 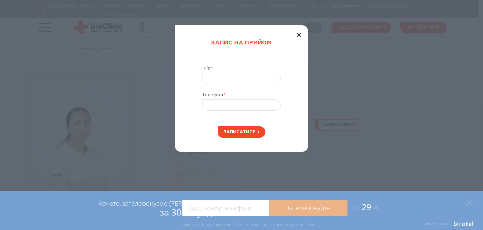 What do you see at coordinates (242, 45) in the screenshot?
I see `div: Запис на прийом` at bounding box center [242, 45].